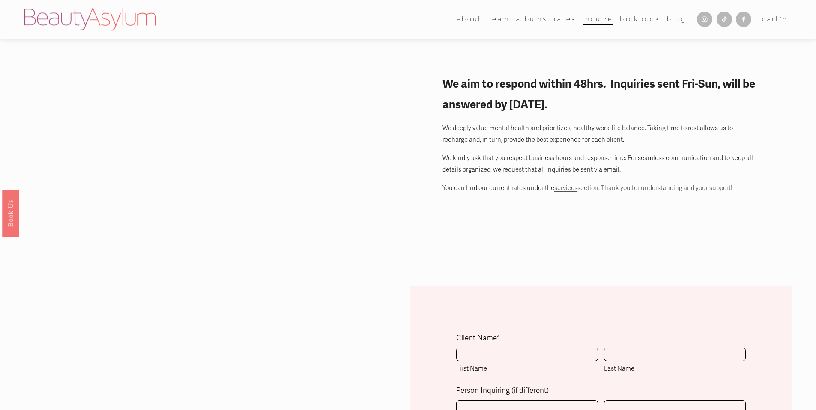  Describe the element at coordinates (705, 19) in the screenshot. I see `a: Instagram` at that location.